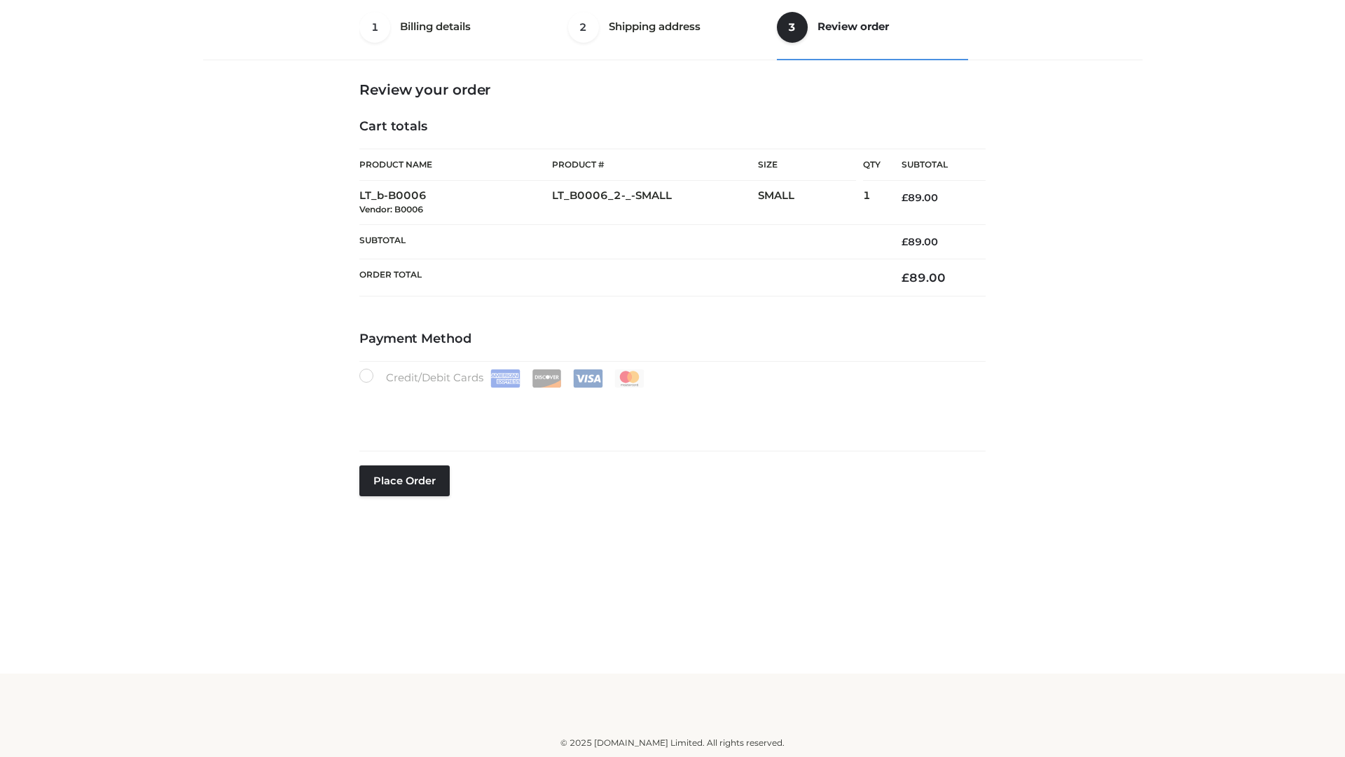  What do you see at coordinates (455, 203) in the screenshot?
I see `td: LT_b-B0006` at bounding box center [455, 203].